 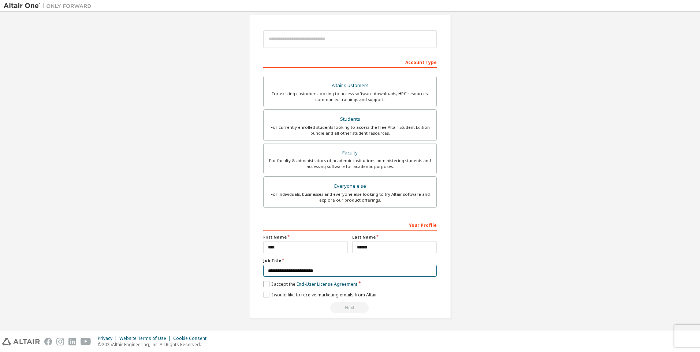 I want to click on img: instagram.svg, so click(x=60, y=342).